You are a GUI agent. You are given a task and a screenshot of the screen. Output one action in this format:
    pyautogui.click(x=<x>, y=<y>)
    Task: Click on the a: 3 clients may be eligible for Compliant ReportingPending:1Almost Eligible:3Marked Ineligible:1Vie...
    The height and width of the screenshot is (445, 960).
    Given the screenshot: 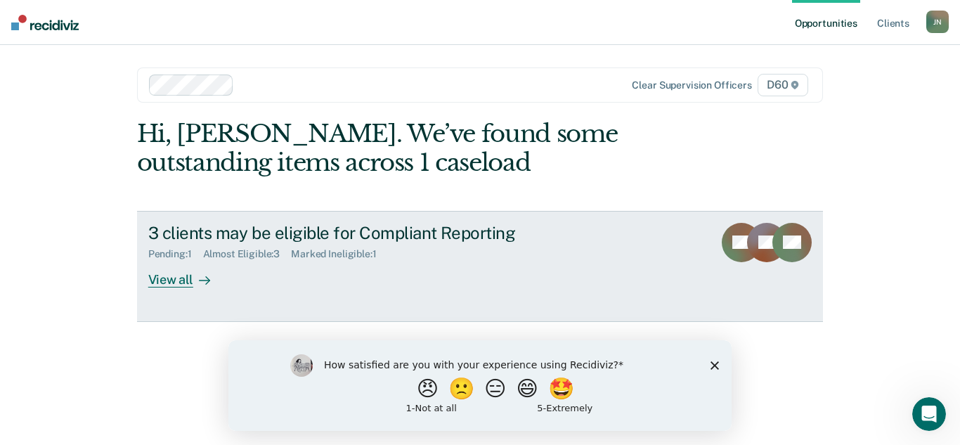 What is the action you would take?
    pyautogui.click(x=480, y=266)
    